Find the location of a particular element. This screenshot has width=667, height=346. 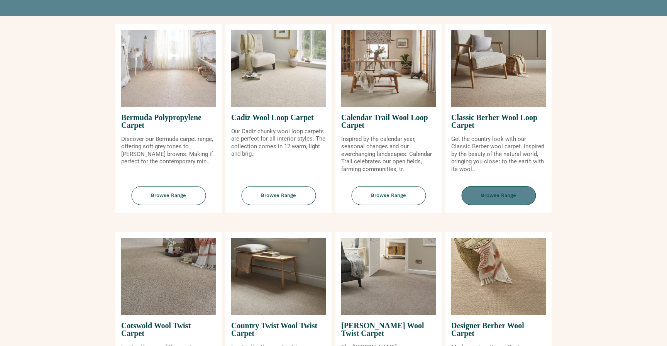

img: Craven Wool Twist Carpet is located at coordinates (389, 277).